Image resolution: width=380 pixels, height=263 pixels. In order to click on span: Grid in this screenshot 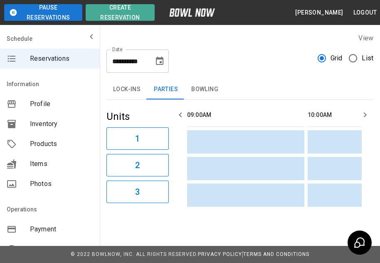, I will do `click(336, 58)`.